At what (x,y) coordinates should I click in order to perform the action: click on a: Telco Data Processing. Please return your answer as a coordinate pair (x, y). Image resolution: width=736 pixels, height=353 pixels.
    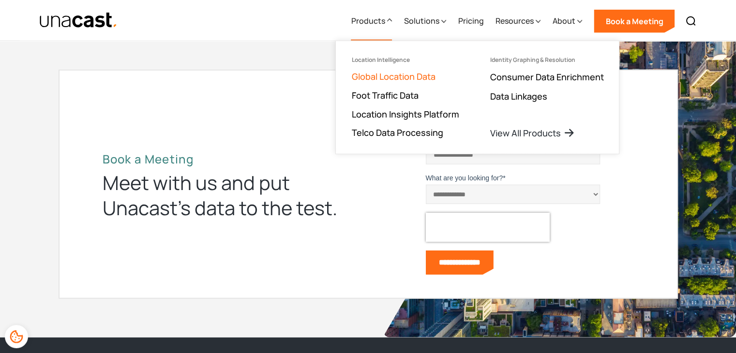
    Looking at the image, I should click on (397, 133).